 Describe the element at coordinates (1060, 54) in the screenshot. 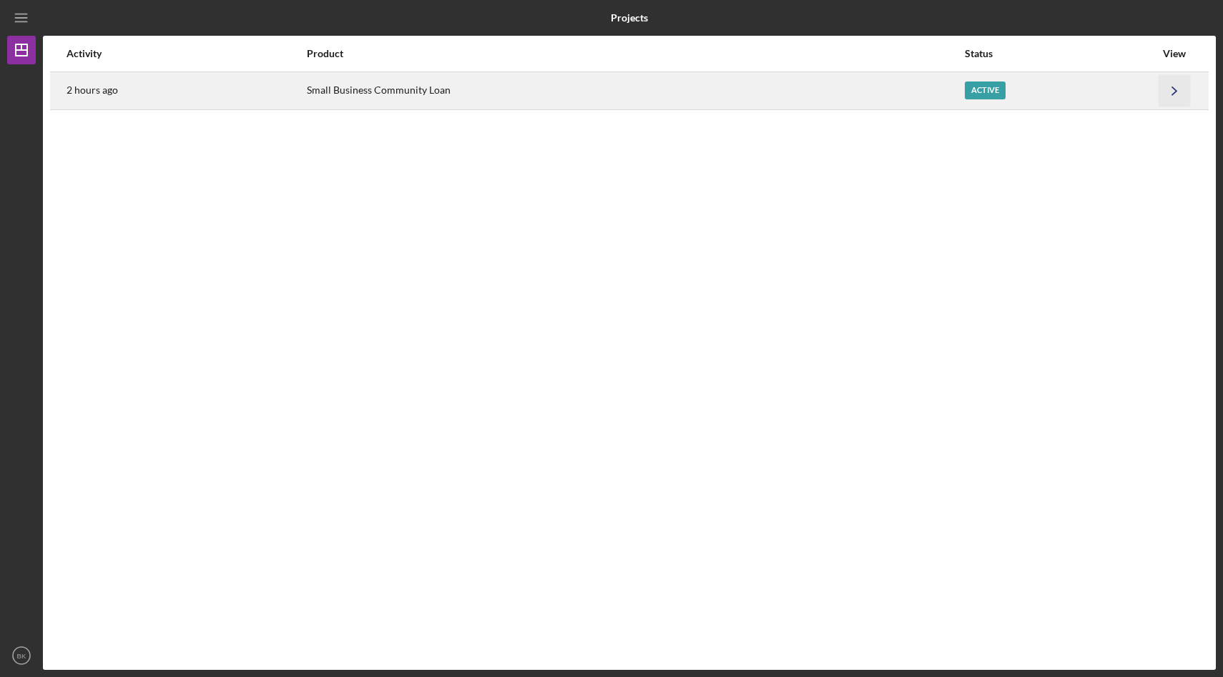

I see `div: Status` at that location.